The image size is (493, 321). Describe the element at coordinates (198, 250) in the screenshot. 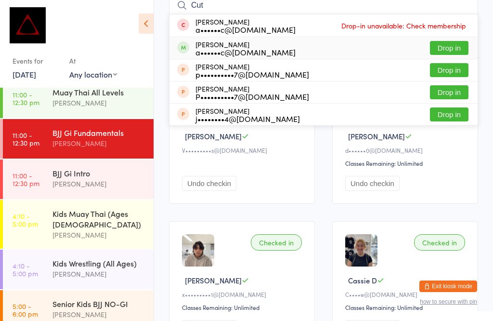

I see `img: image1745803157.png` at that location.